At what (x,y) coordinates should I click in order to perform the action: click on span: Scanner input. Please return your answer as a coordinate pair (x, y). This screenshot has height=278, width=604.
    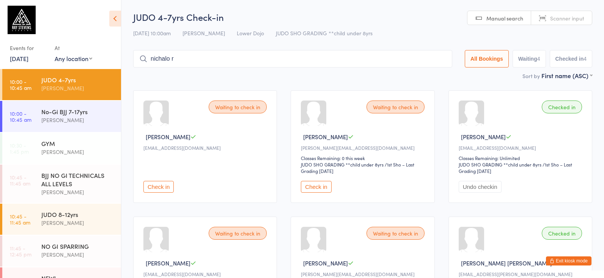
    Looking at the image, I should click on (567, 18).